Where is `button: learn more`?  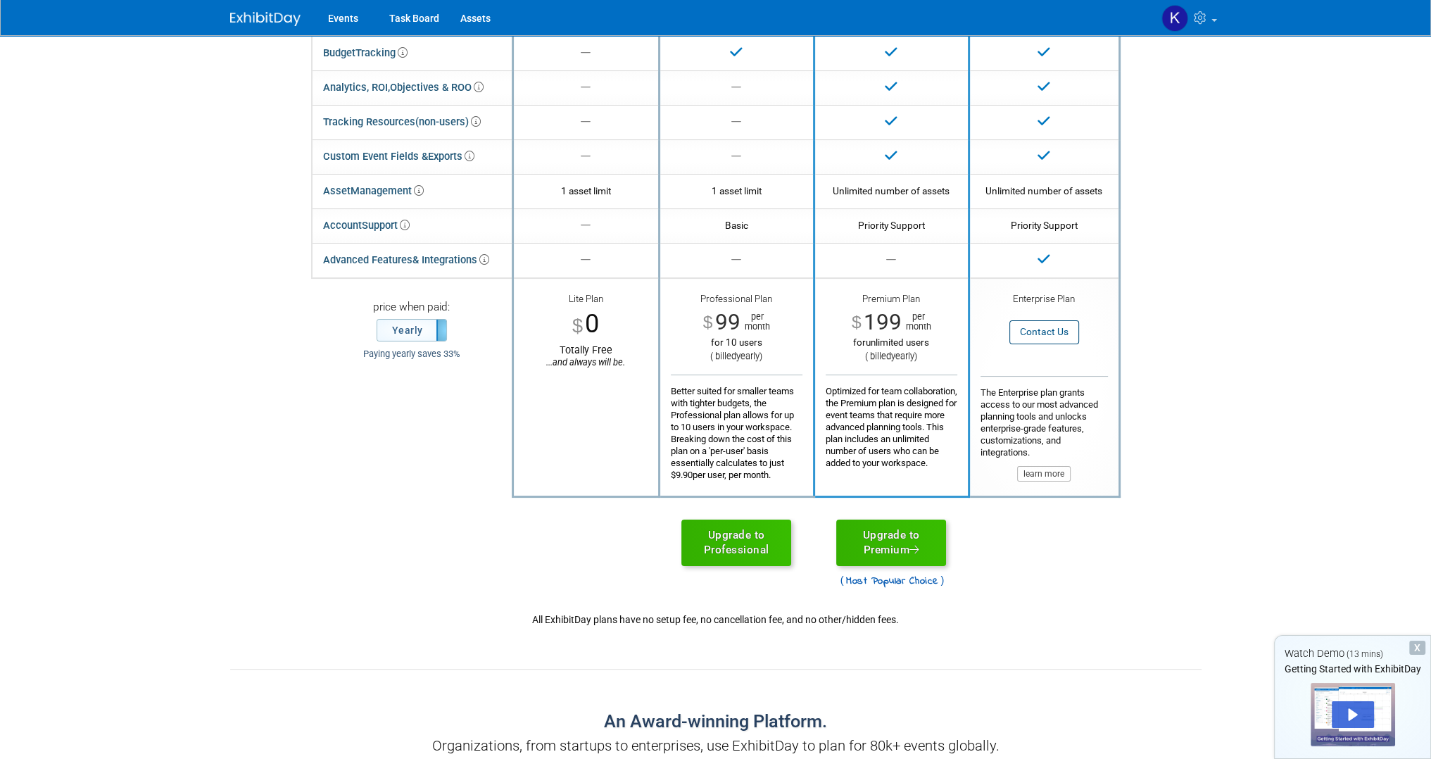
button: learn more is located at coordinates (1044, 474).